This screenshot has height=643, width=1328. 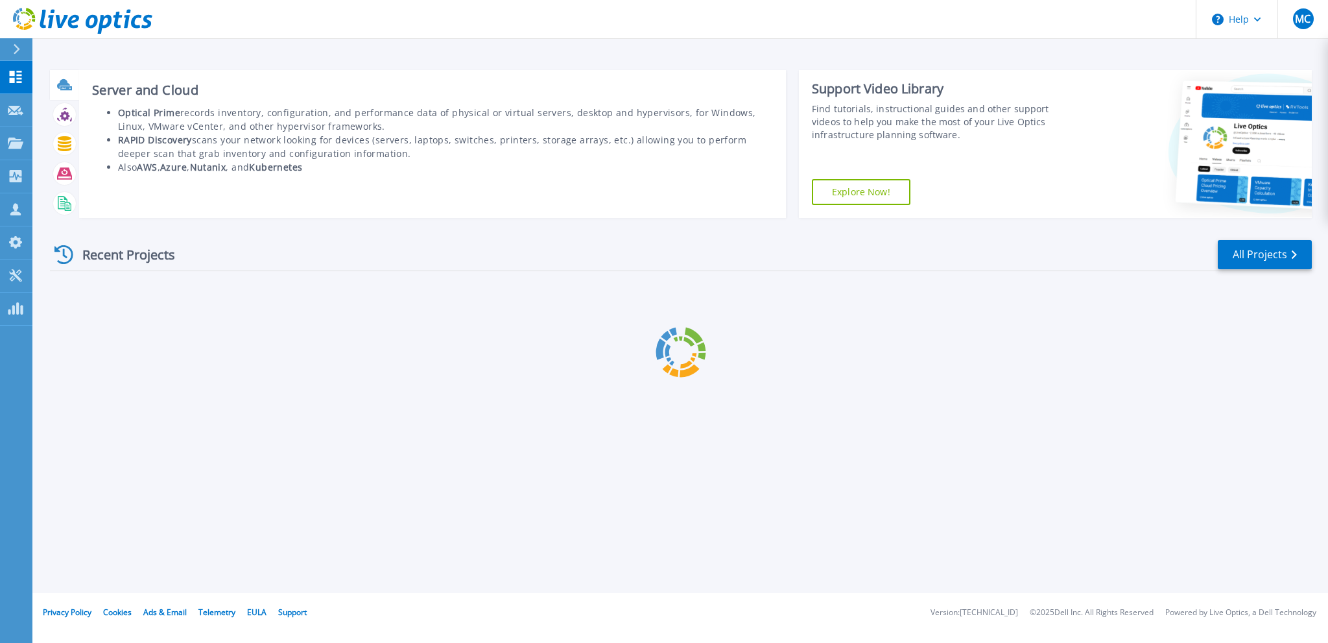 I want to click on b: AWS, so click(x=147, y=167).